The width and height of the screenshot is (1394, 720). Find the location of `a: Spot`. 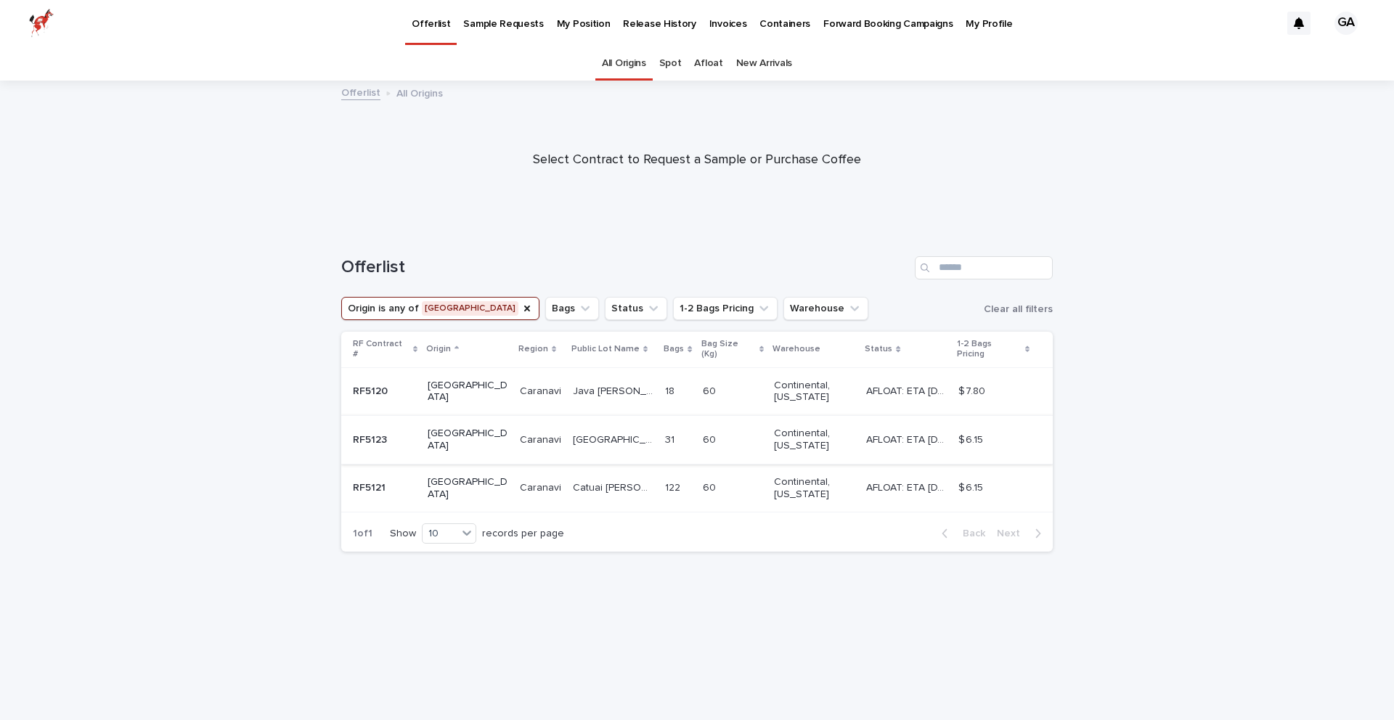

a: Spot is located at coordinates (670, 63).